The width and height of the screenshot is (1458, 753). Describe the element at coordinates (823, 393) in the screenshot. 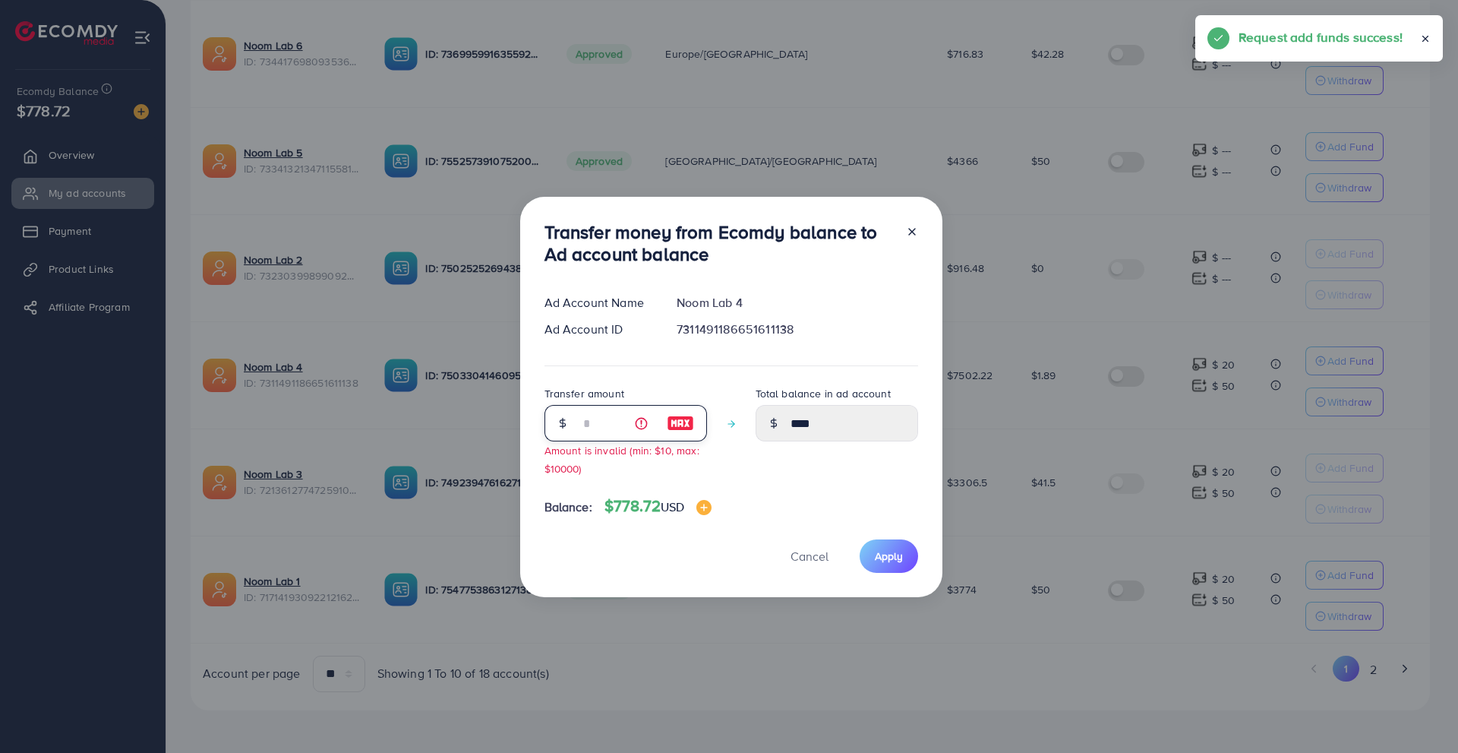

I see `label: Total balance in ad account` at that location.